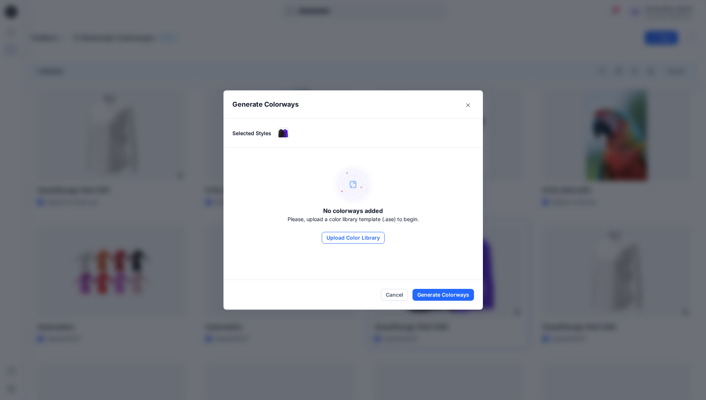  Describe the element at coordinates (443, 295) in the screenshot. I see `button: Generate Colorways` at that location.